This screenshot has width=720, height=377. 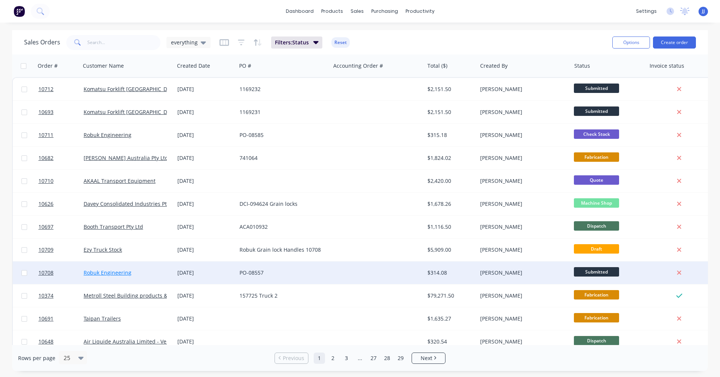 What do you see at coordinates (103, 66) in the screenshot?
I see `div: Customer Name` at bounding box center [103, 66].